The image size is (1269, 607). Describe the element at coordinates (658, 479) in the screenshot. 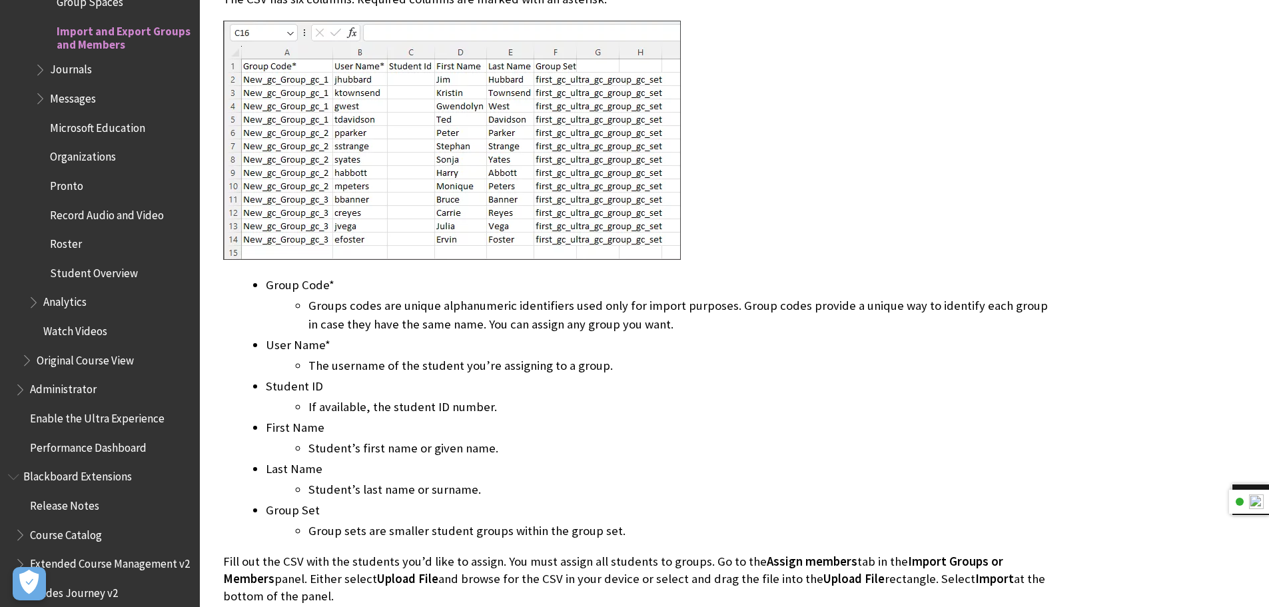

I see `li: Last Name` at that location.